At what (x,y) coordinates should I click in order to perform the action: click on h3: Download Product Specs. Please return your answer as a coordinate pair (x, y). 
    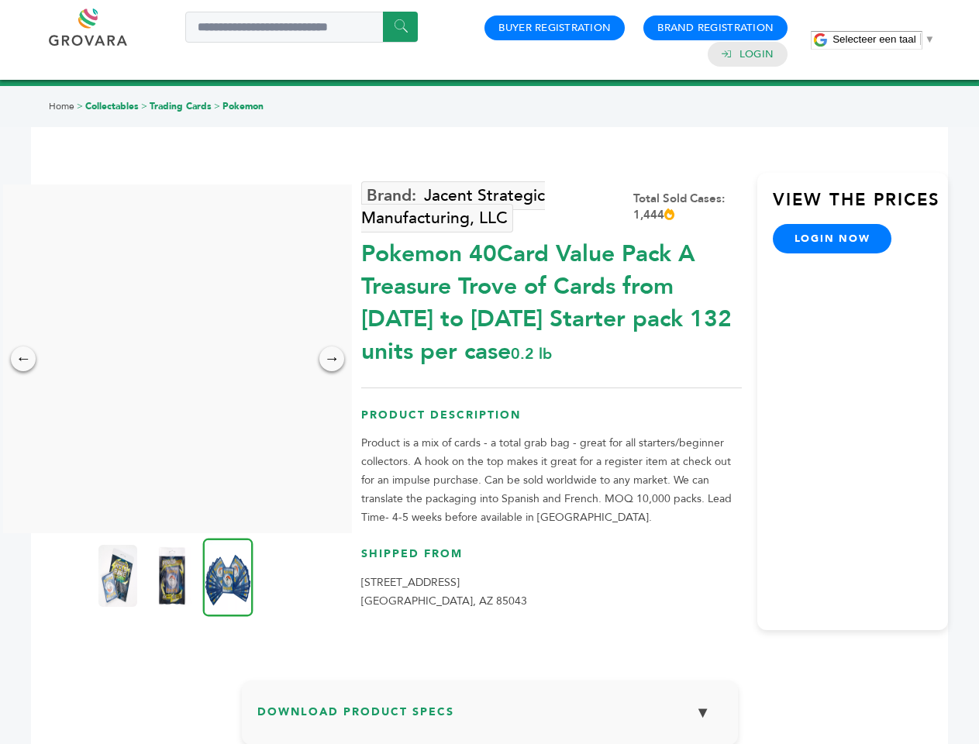
    Looking at the image, I should click on (490, 718).